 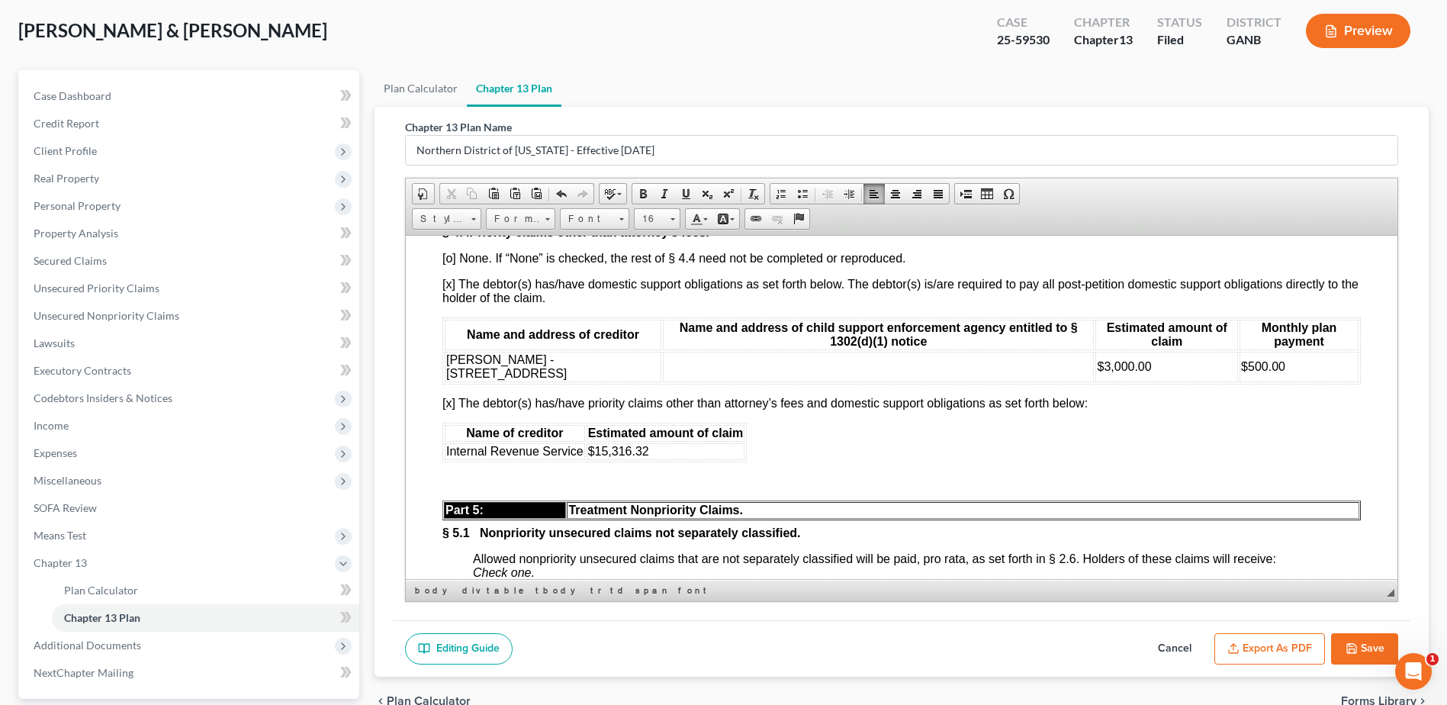 I want to click on div: Case, so click(x=1023, y=22).